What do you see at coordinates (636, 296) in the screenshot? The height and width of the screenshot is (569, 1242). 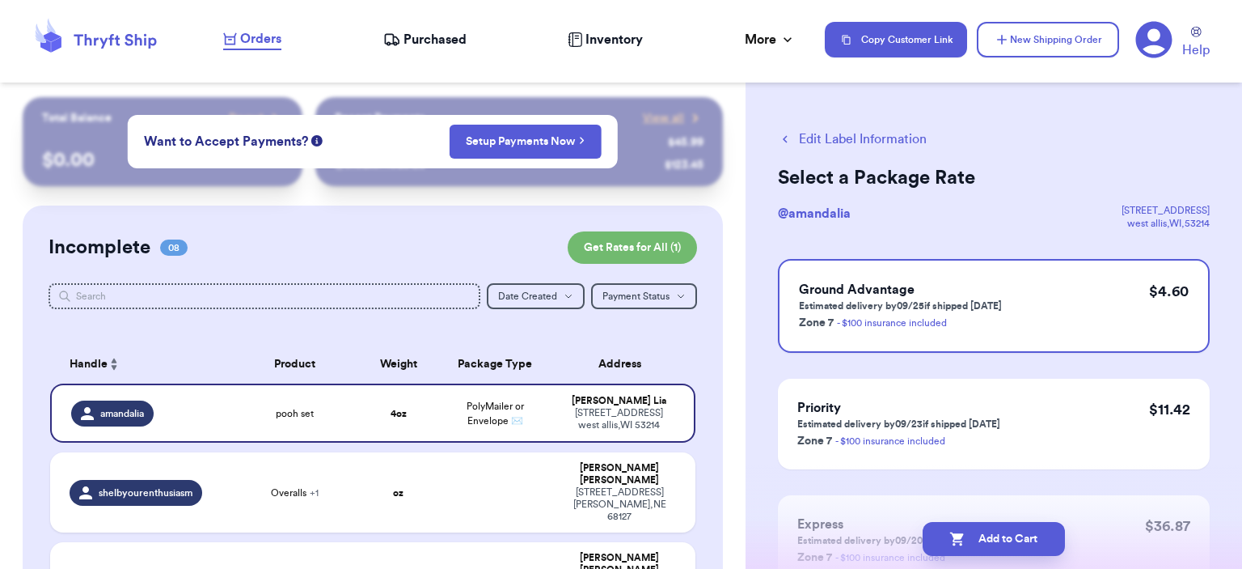 I see `span: Payment Status` at bounding box center [636, 296].